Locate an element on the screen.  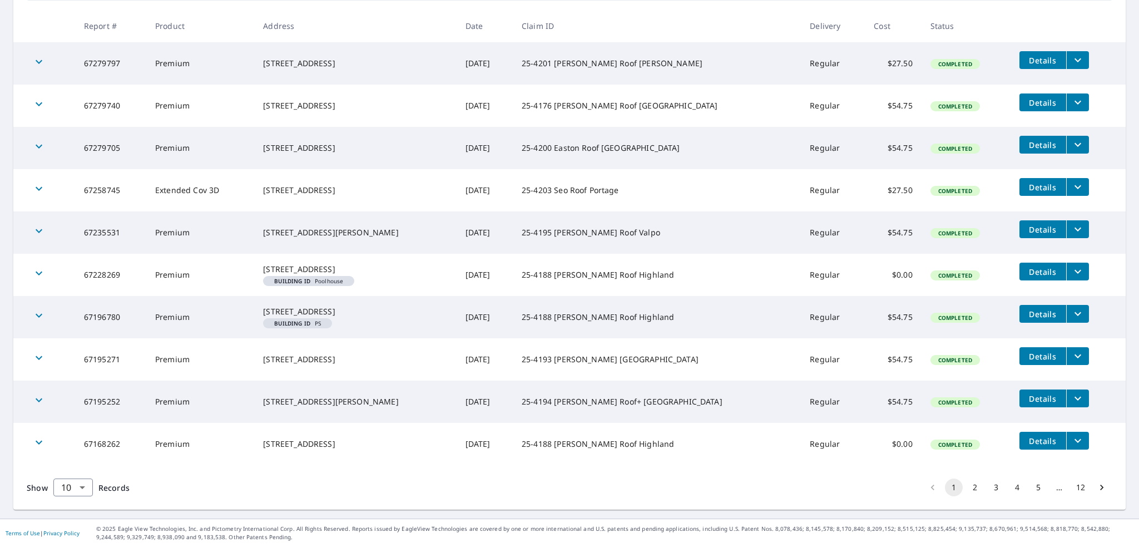
th: Delivery is located at coordinates (832, 26).